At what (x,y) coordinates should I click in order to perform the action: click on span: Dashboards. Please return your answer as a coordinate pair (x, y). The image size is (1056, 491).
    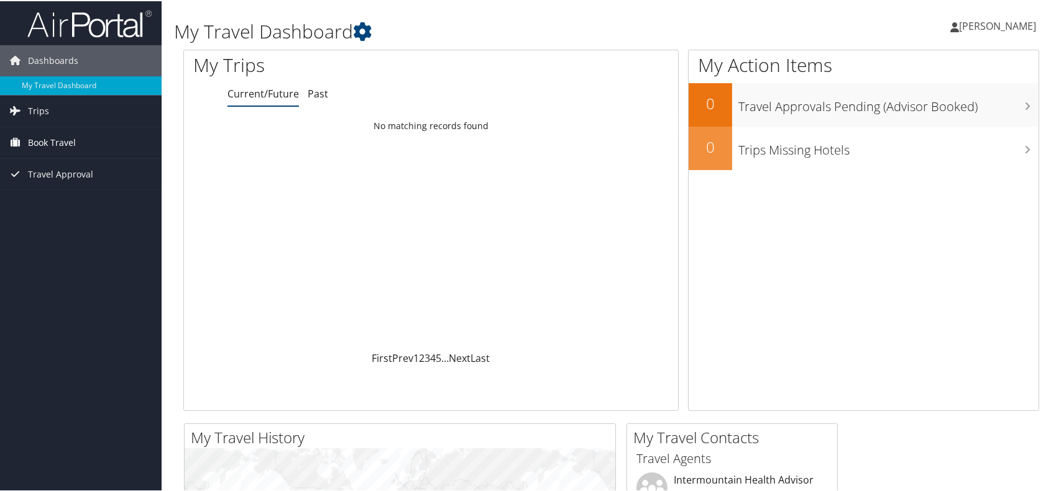
    Looking at the image, I should click on (53, 60).